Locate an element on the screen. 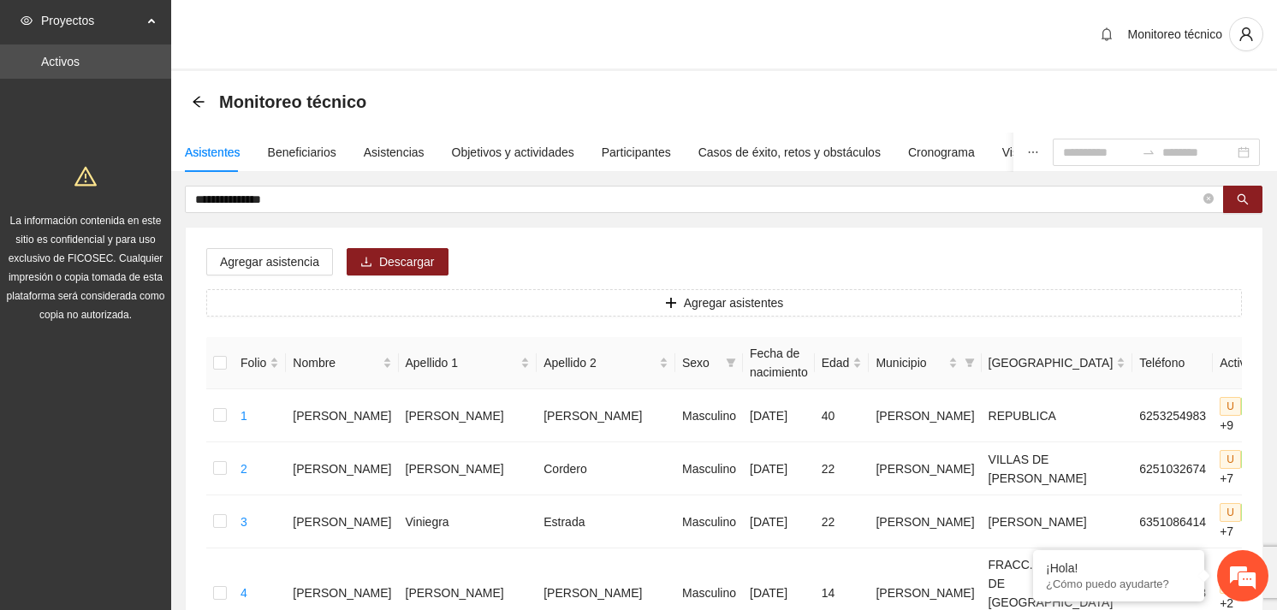  span: La información contenida en este sitio es confidencial y para uso exclusivo de FICOSEC. Cualquier... is located at coordinates (86, 268).